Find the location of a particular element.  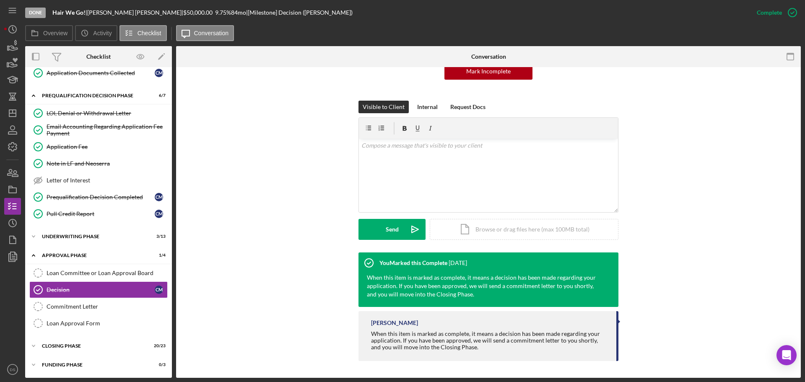

button: Activity is located at coordinates (96, 33).